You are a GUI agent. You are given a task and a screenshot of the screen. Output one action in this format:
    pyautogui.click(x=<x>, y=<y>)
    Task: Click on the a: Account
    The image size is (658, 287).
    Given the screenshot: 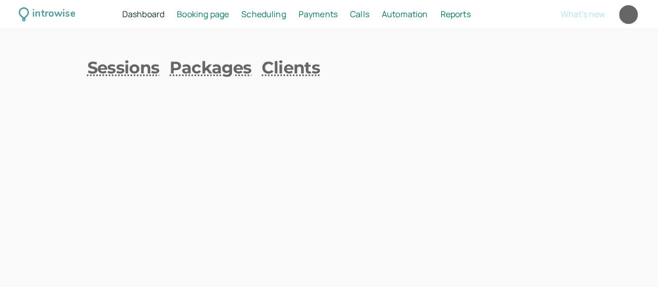 What is the action you would take?
    pyautogui.click(x=628, y=15)
    